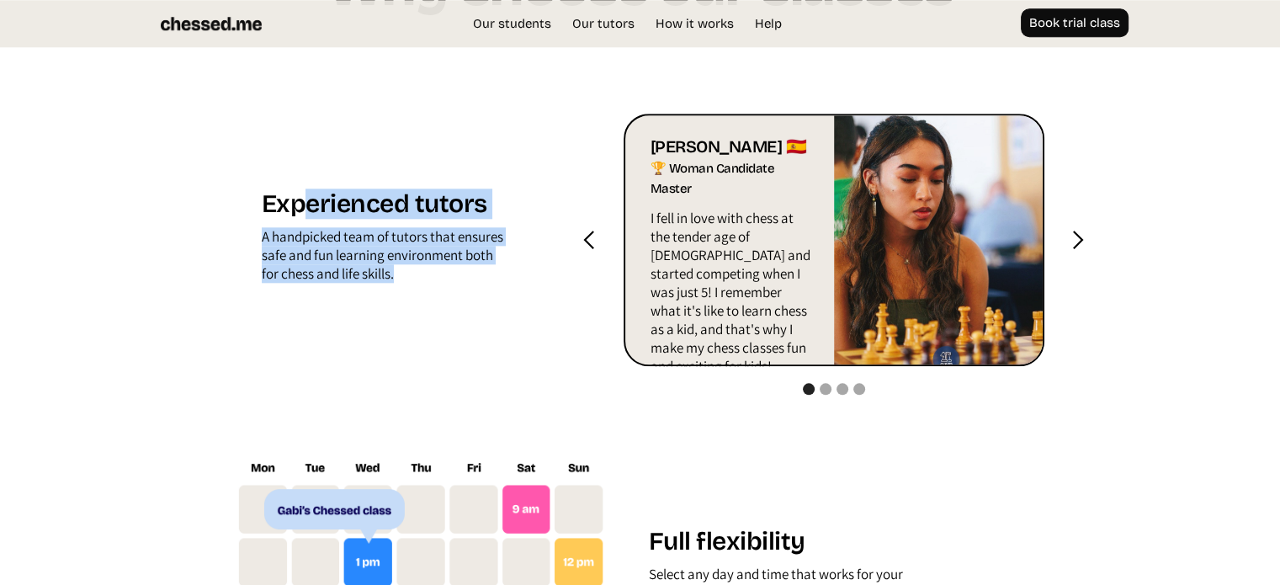 The width and height of the screenshot is (1280, 585). Describe the element at coordinates (859, 389) in the screenshot. I see `div: Show slide 4 of 4` at that location.